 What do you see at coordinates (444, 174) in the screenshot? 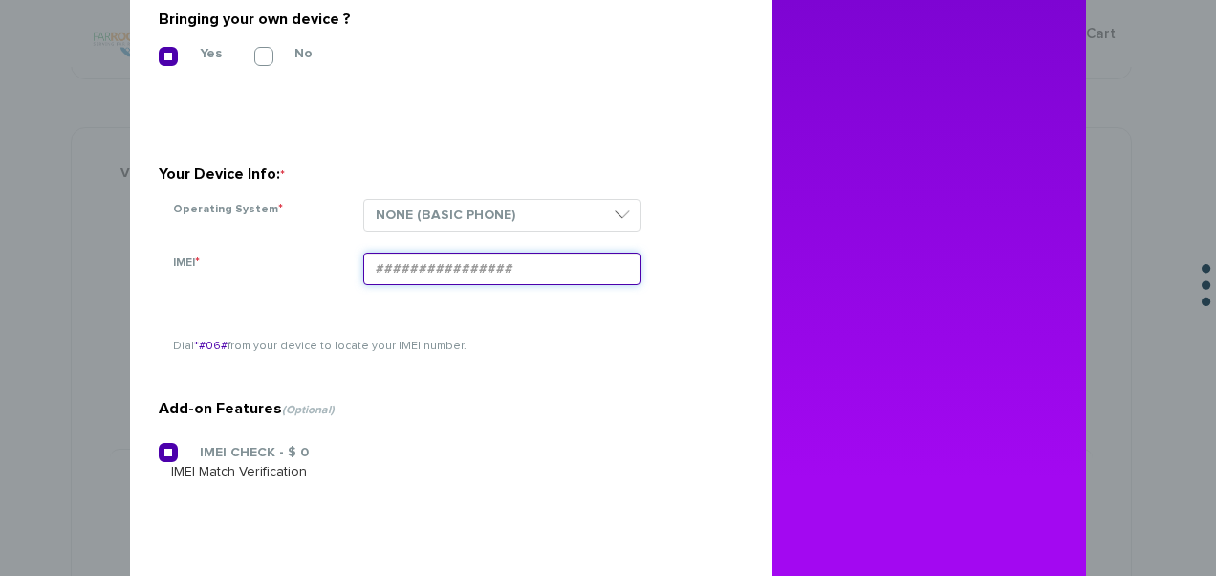
I see `div: Your Device Info:` at bounding box center [444, 174].